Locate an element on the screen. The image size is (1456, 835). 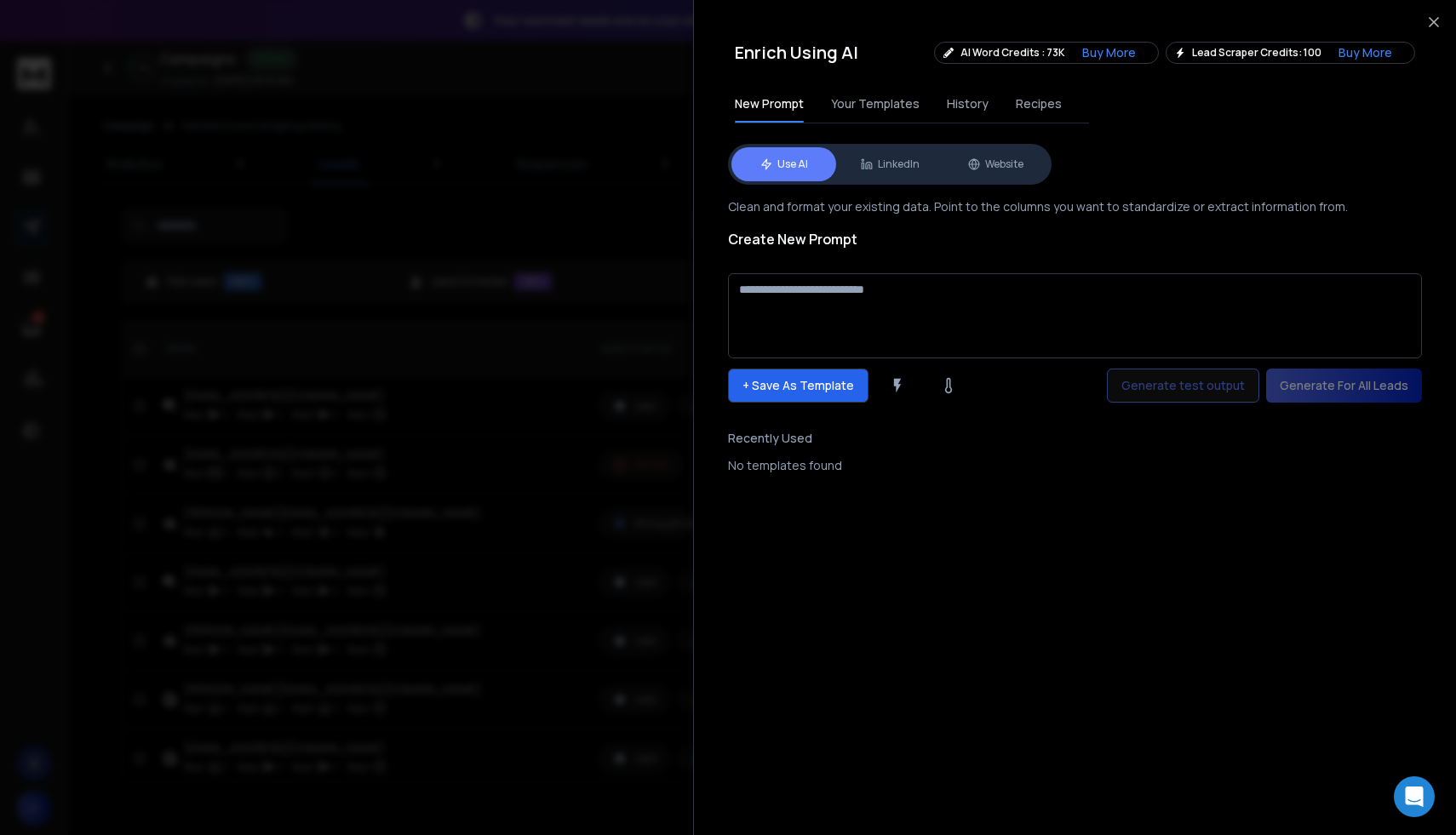
div: Open Intercom Messenger is located at coordinates (1414, 797).